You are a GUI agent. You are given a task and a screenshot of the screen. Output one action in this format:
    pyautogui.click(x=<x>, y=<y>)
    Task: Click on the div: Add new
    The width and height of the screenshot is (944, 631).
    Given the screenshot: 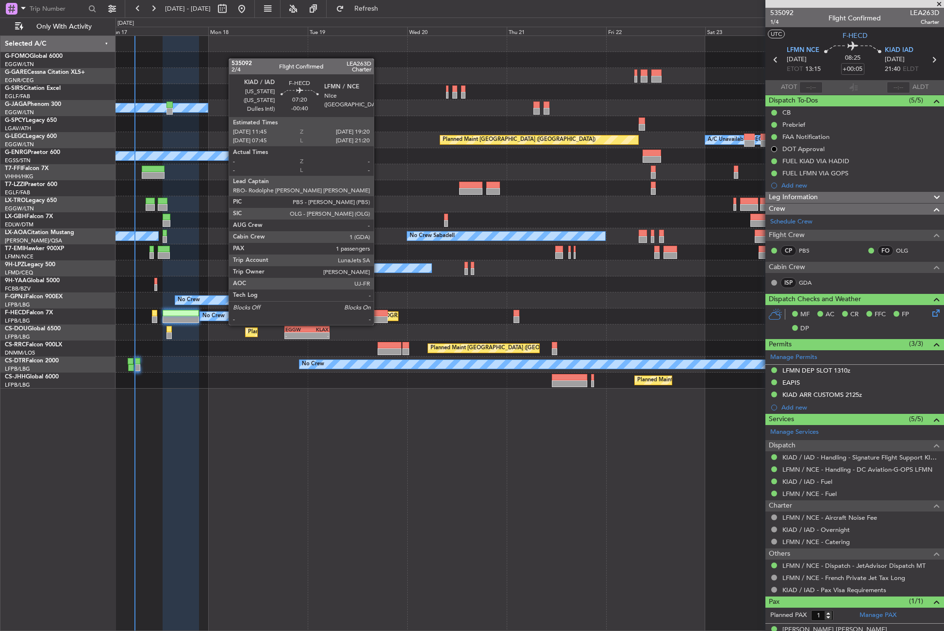 What is the action you would take?
    pyautogui.click(x=860, y=407)
    